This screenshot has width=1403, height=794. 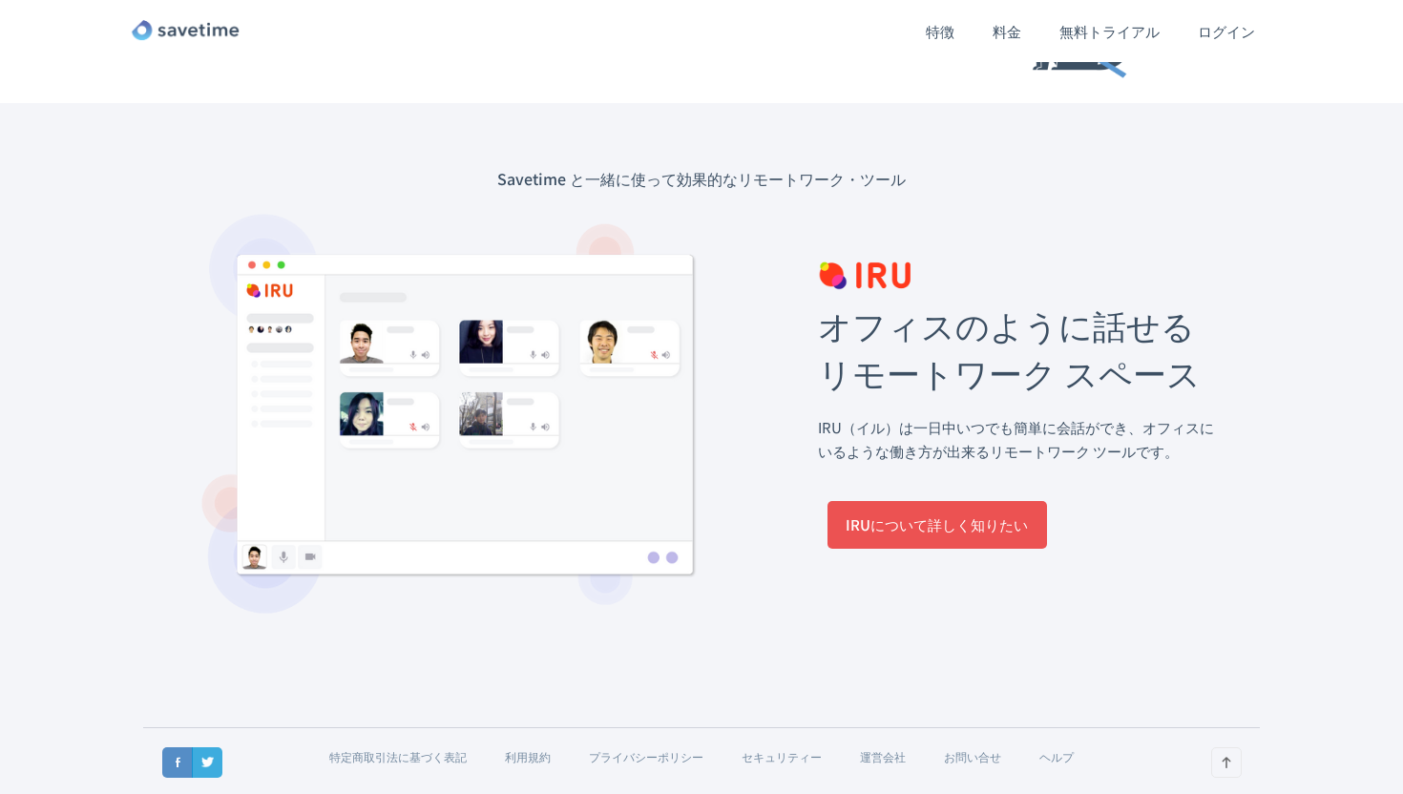 What do you see at coordinates (1017, 348) in the screenshot?
I see `h1: オフィスのように話せるリモートワーク スペース` at bounding box center [1017, 348].